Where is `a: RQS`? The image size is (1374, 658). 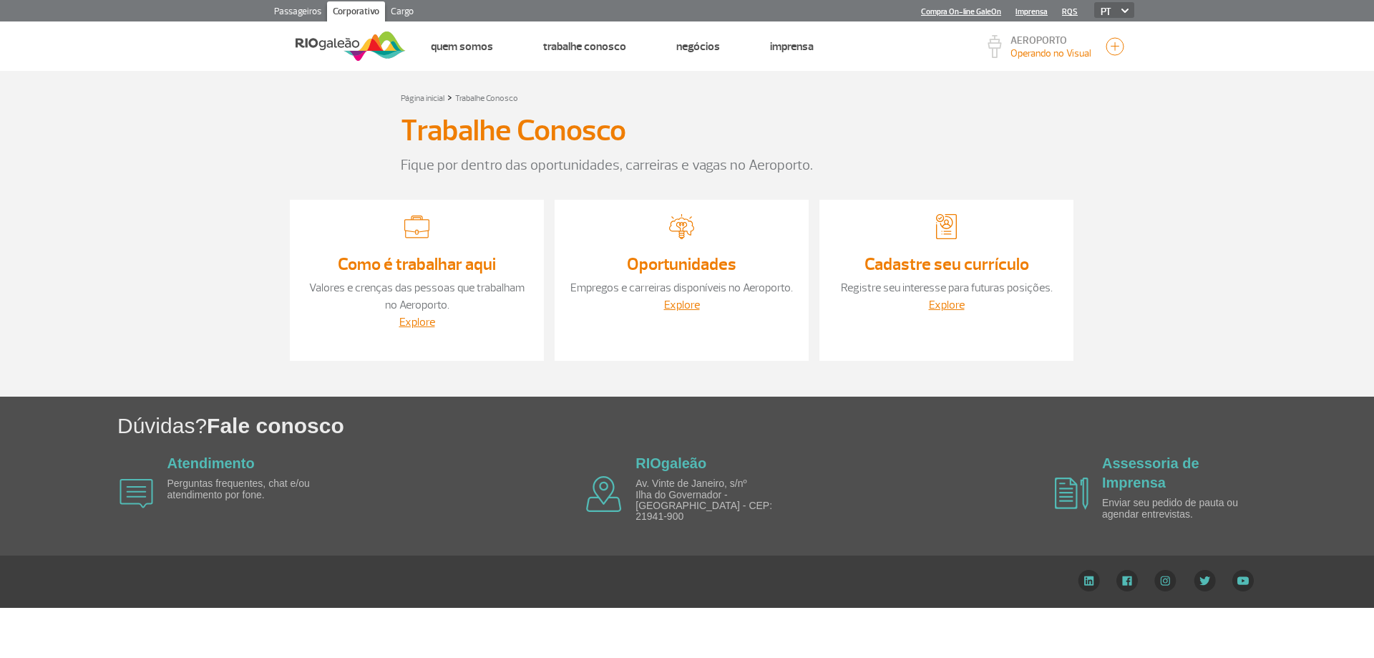 a: RQS is located at coordinates (1070, 11).